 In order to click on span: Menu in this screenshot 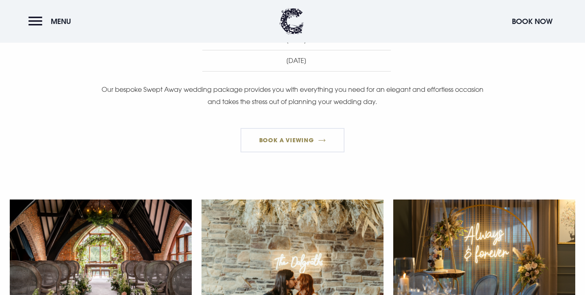, I will do `click(61, 21)`.